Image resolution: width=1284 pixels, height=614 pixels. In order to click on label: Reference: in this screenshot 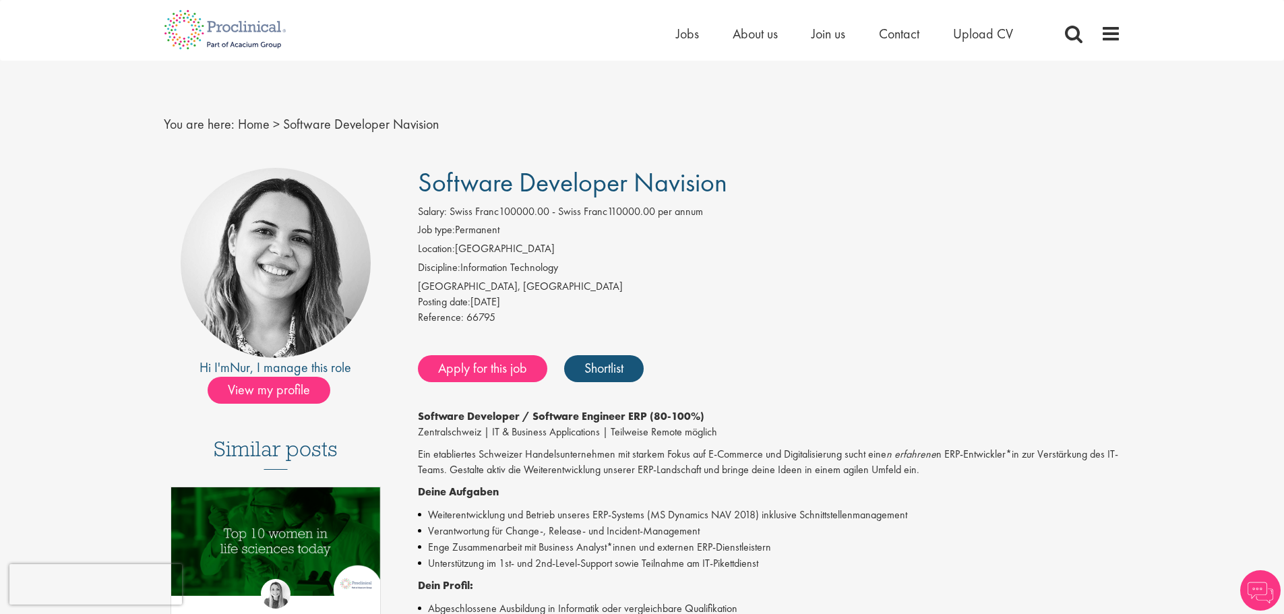, I will do `click(441, 317)`.